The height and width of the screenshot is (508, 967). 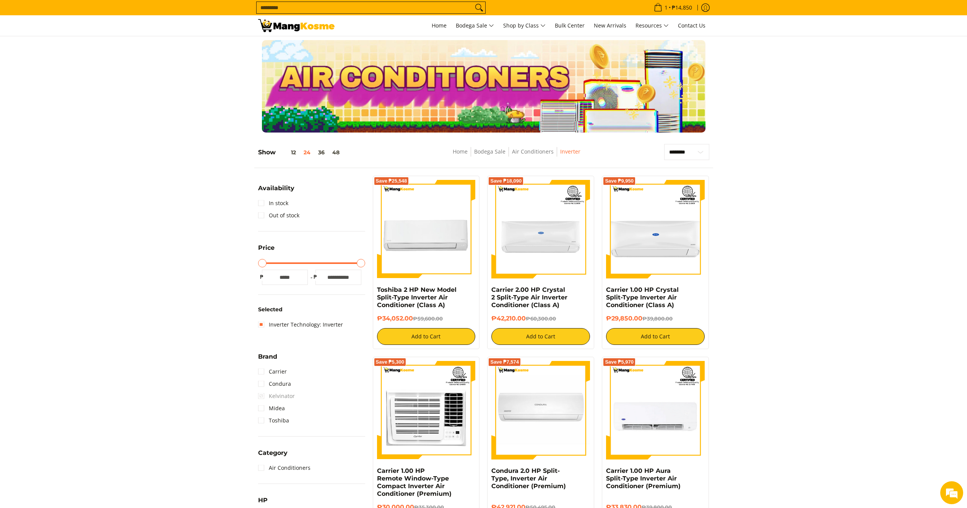 What do you see at coordinates (652, 26) in the screenshot?
I see `span: Resources` at bounding box center [652, 26].